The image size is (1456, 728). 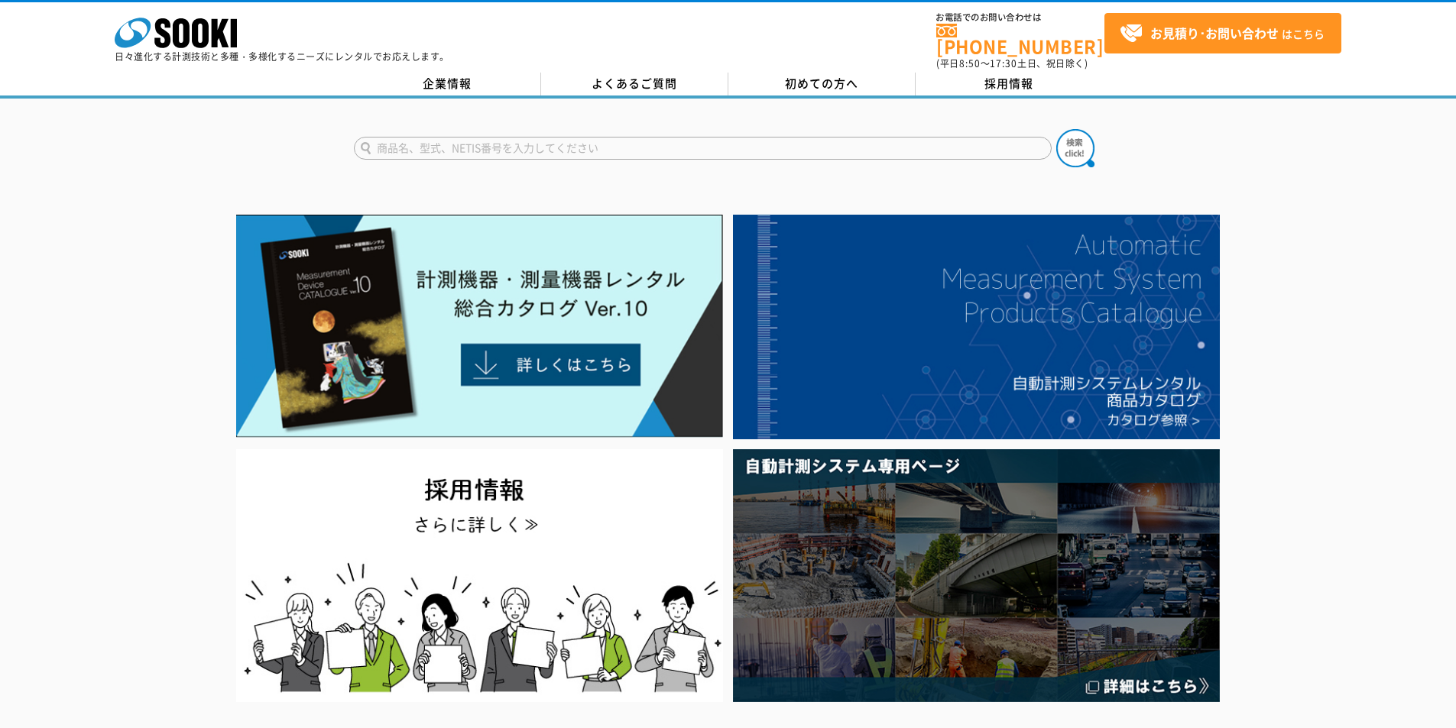 What do you see at coordinates (282, 57) in the screenshot?
I see `p: 日々進化する計測技術と多種・多様化するニーズにレンタルでお応えします。` at bounding box center [282, 57].